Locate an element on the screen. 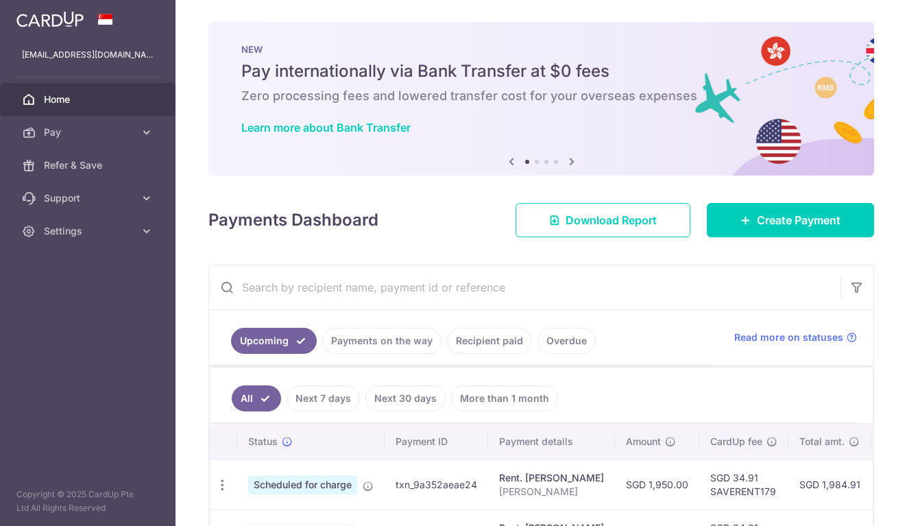 This screenshot has height=526, width=907. td: SGD 34.91 SAVERENT179 is located at coordinates (744, 484).